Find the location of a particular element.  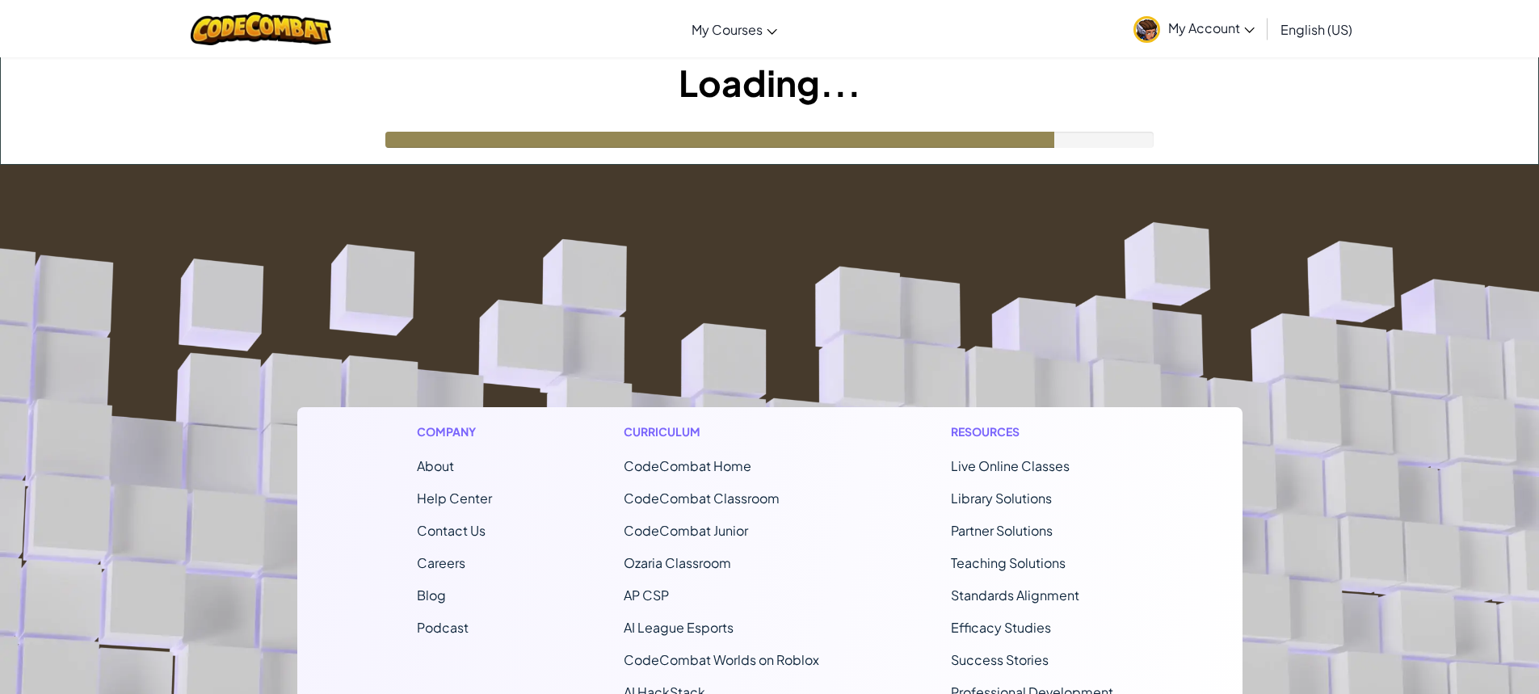

a: CodeCombat Worlds on Roblox is located at coordinates (721, 659).